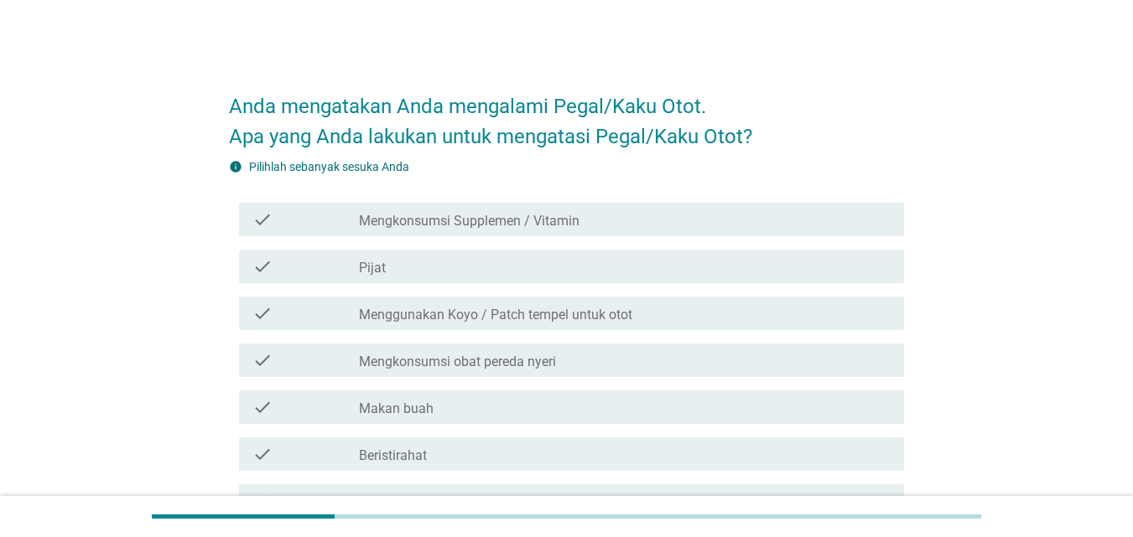 The height and width of the screenshot is (537, 1133). What do you see at coordinates (329, 167) in the screenshot?
I see `label: Pilihlah sebanyak sesuka Anda` at bounding box center [329, 167].